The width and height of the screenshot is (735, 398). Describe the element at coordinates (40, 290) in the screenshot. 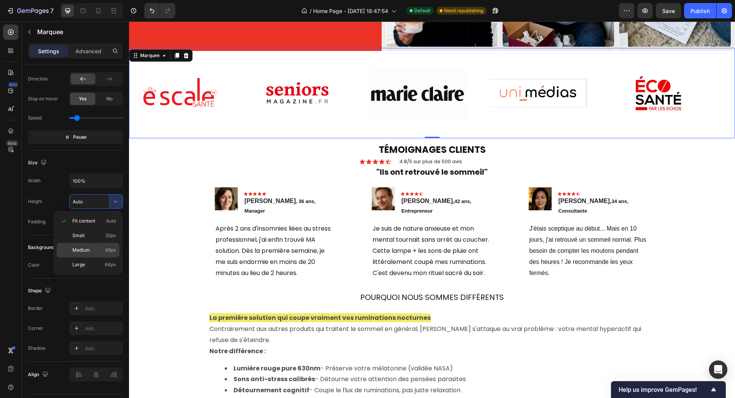

I see `div: Shape` at that location.